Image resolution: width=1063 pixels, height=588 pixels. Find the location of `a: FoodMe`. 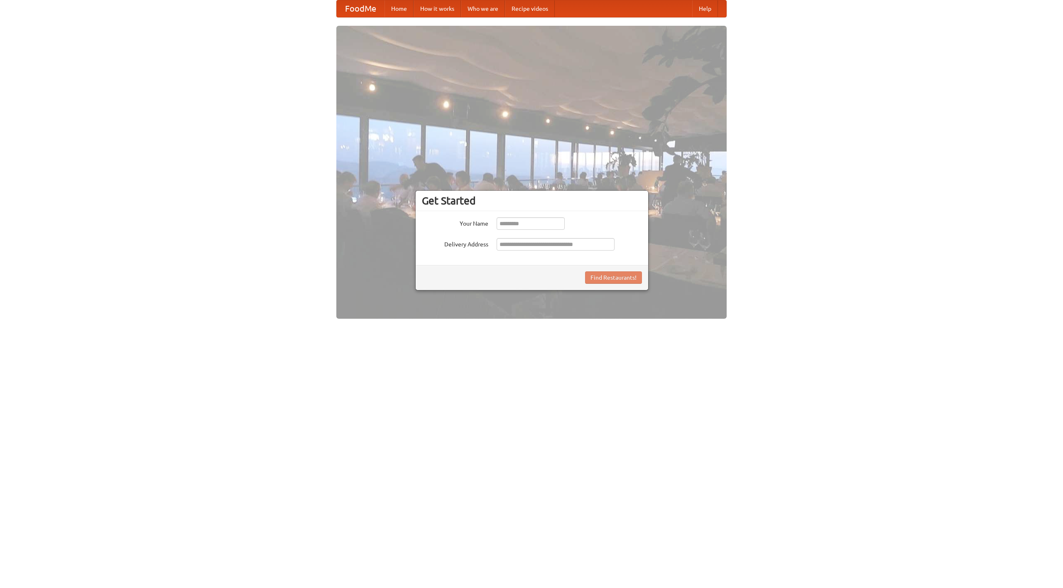

a: FoodMe is located at coordinates (360, 9).